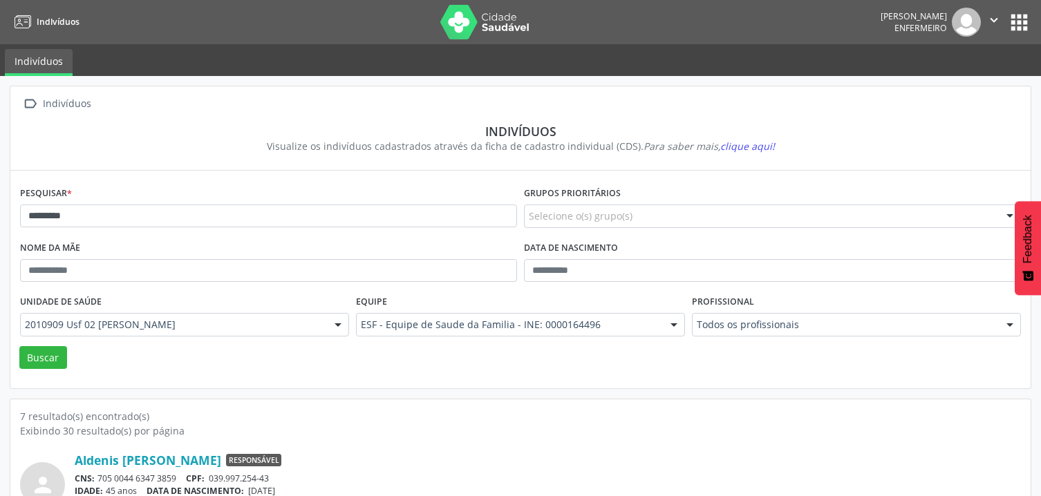 The width and height of the screenshot is (1041, 496). I want to click on span: clique aqui!, so click(747, 146).